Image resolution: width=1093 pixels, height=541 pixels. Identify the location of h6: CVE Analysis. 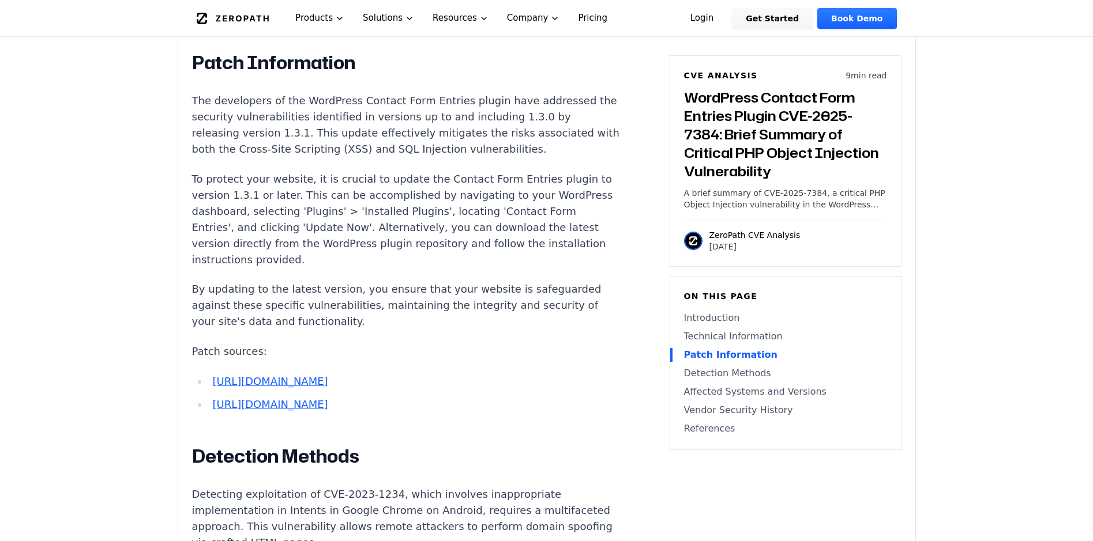
(721, 76).